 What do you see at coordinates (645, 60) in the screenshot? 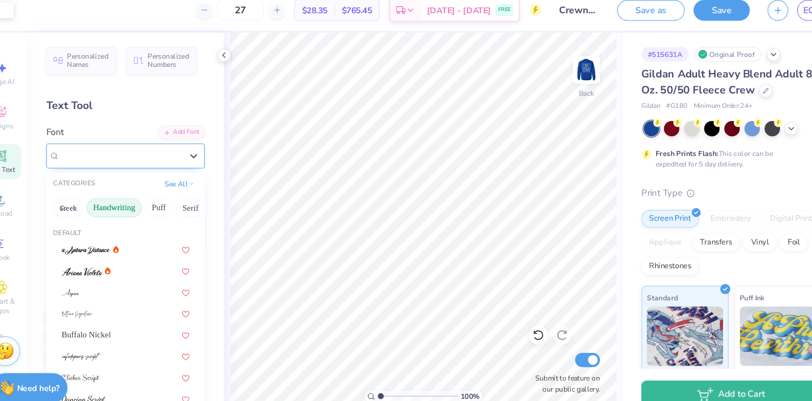
I see `div: # 515631A` at bounding box center [645, 60].